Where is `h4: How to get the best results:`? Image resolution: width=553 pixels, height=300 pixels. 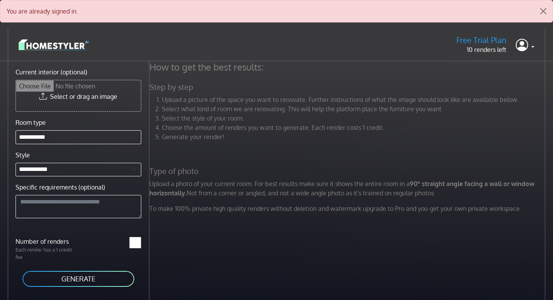 h4: How to get the best results: is located at coordinates (348, 67).